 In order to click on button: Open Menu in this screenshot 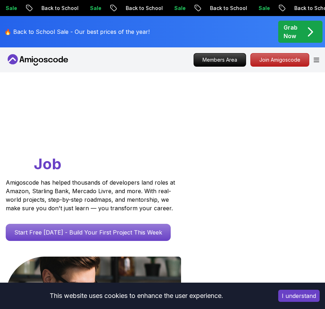, I will do `click(316, 60)`.